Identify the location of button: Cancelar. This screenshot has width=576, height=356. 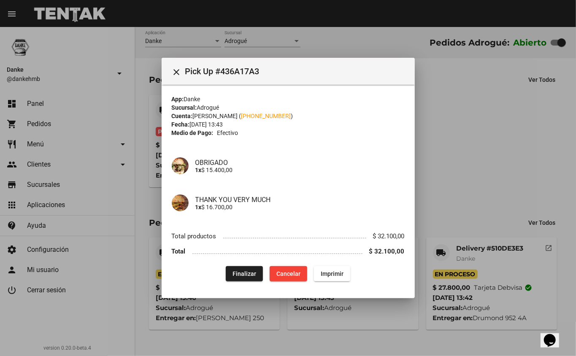
(288, 274).